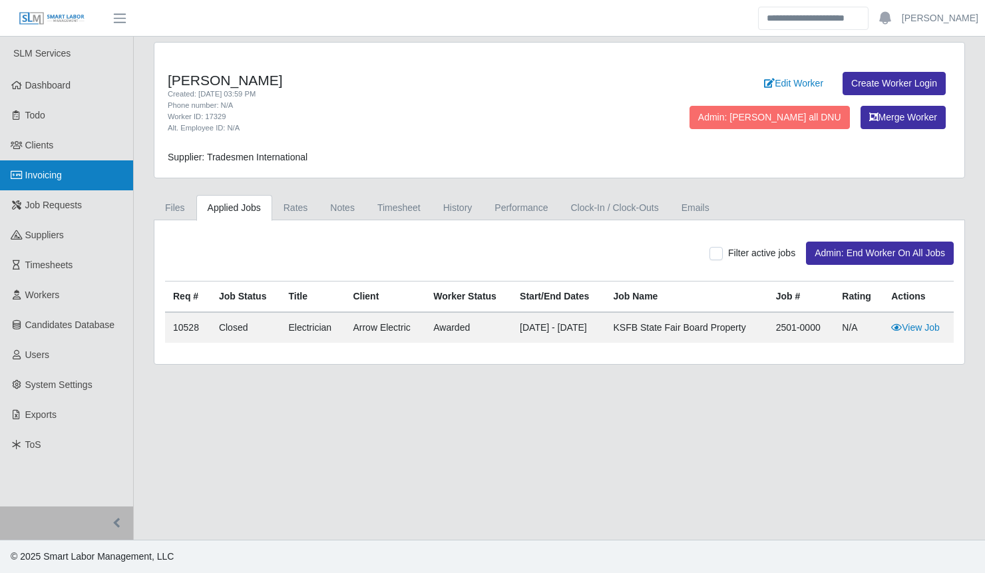  What do you see at coordinates (392, 116) in the screenshot?
I see `div: Worker ID: 17329` at bounding box center [392, 116].